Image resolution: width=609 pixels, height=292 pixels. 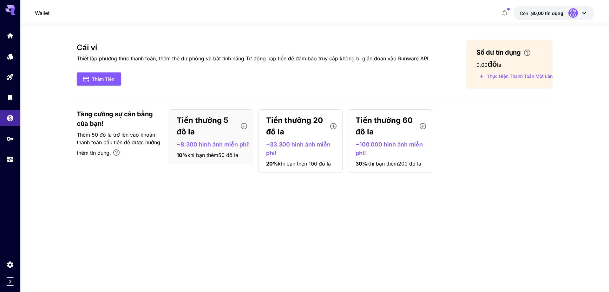 I want to click on font: ~33.300 hình ảnh miễn phí!, so click(x=298, y=148).